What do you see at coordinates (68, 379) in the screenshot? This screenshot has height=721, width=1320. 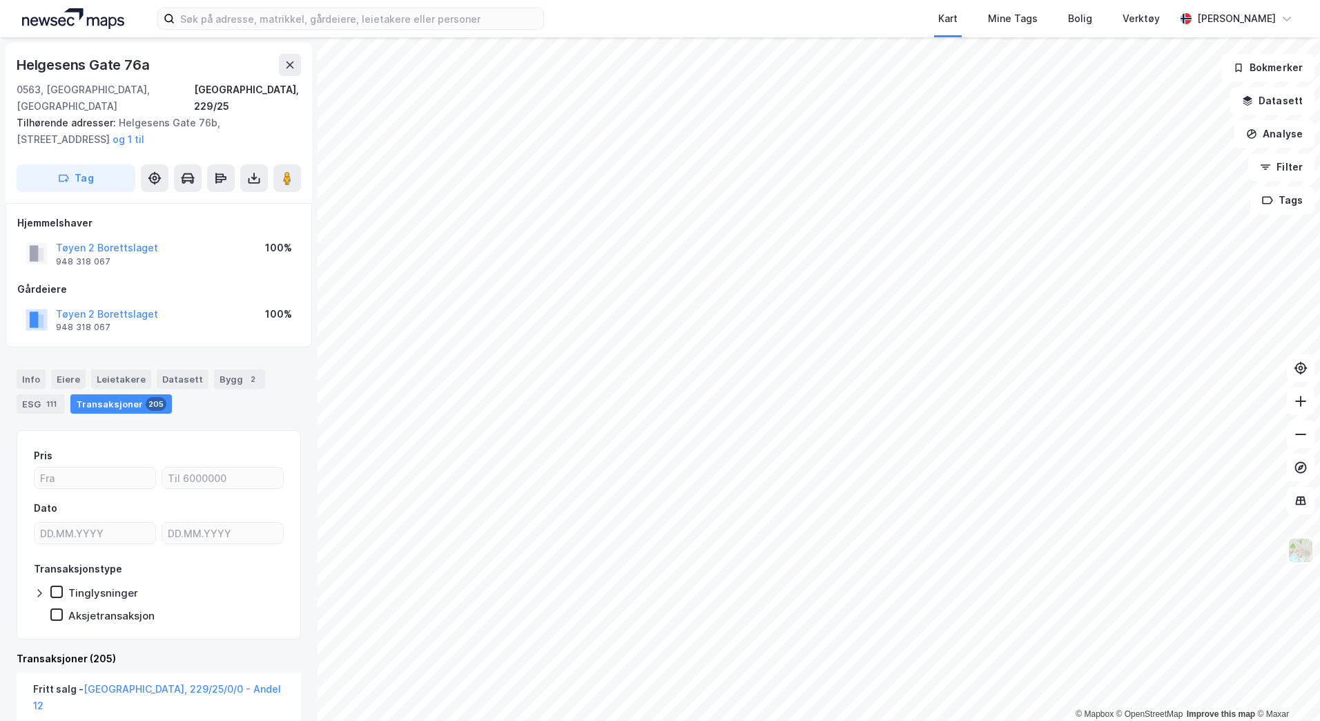 I see `div: Eiere` at bounding box center [68, 379].